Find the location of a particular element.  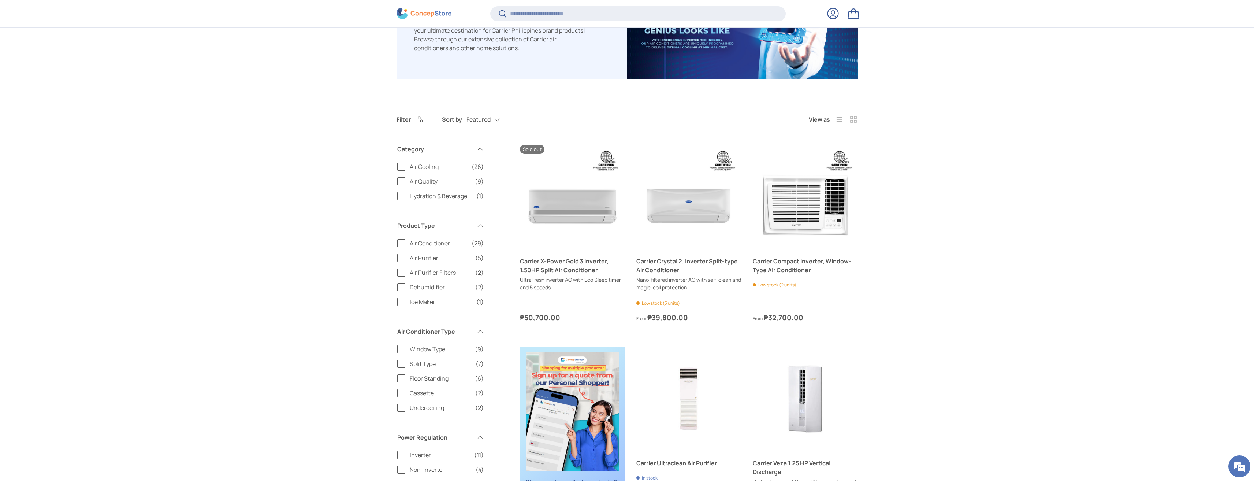

span: Floor Standing is located at coordinates (440, 378).